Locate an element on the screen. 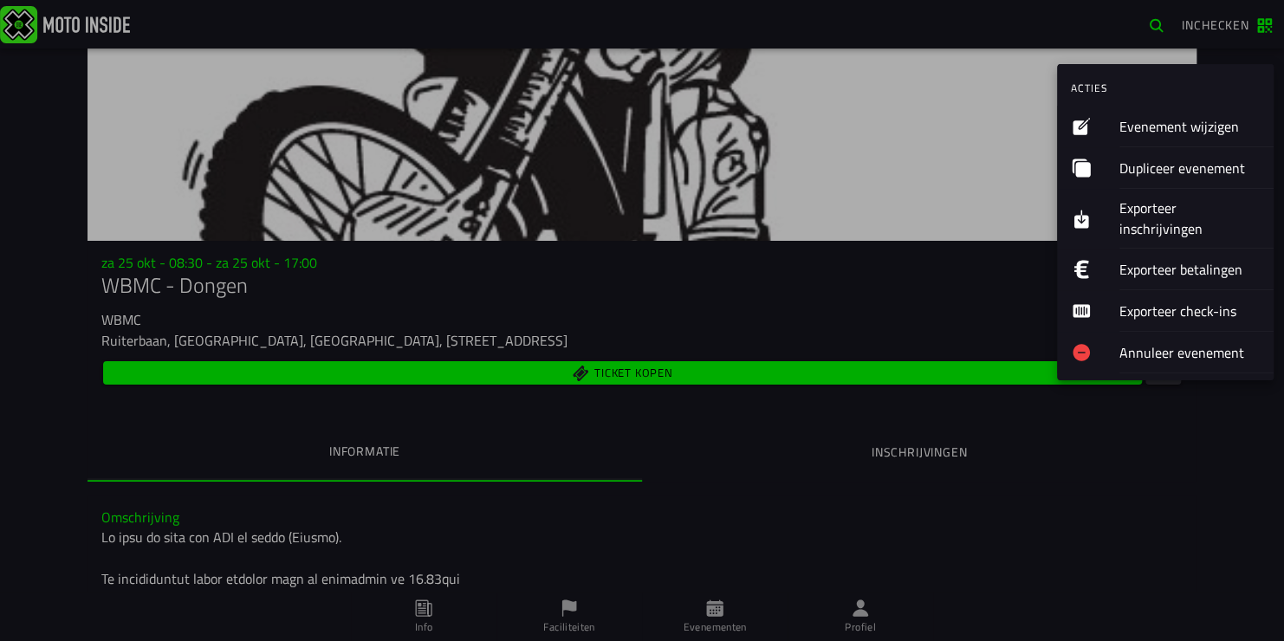  font: Exporteer inschrijvingen is located at coordinates (1161, 218).